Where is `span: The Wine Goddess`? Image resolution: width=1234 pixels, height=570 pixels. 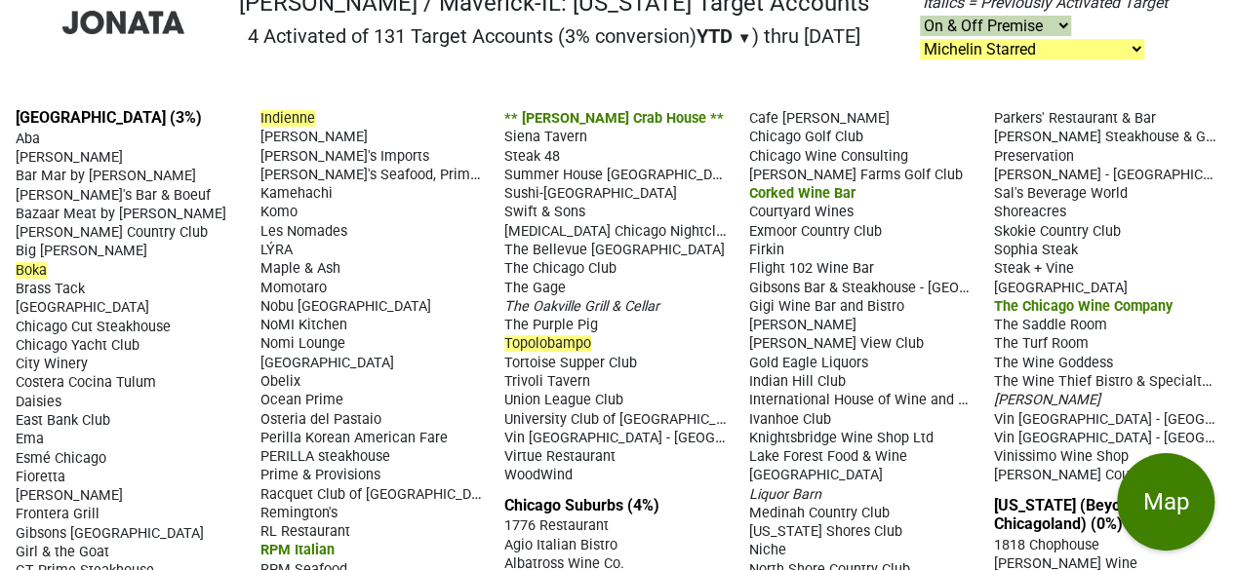 span: The Wine Goddess is located at coordinates (1052, 363).